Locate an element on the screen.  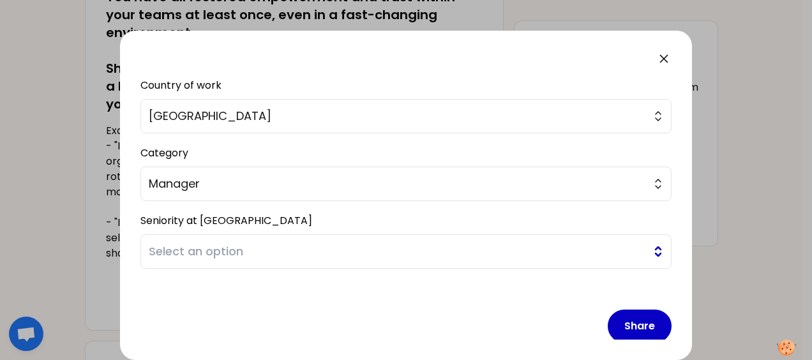
label: Country of work is located at coordinates (181, 85).